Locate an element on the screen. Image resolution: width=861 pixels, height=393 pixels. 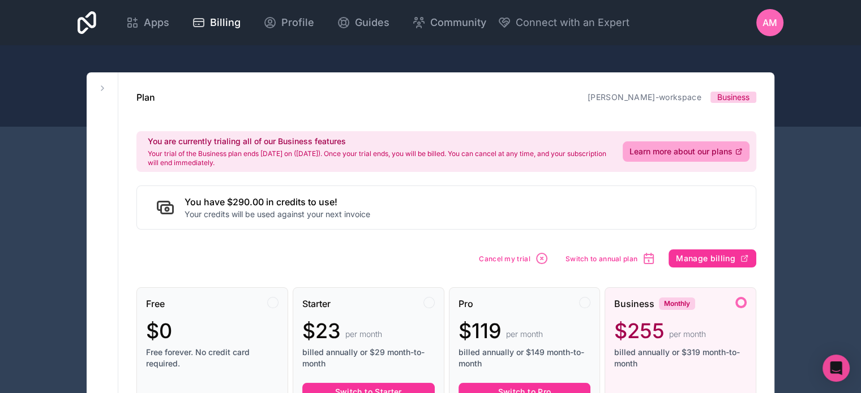
a: Community is located at coordinates (449, 23).